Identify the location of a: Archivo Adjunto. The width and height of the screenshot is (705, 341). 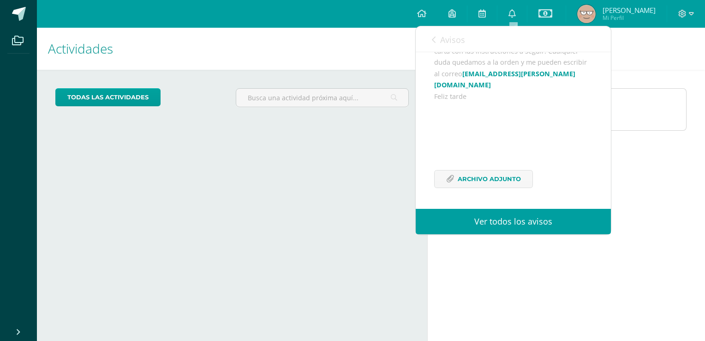
(484, 179).